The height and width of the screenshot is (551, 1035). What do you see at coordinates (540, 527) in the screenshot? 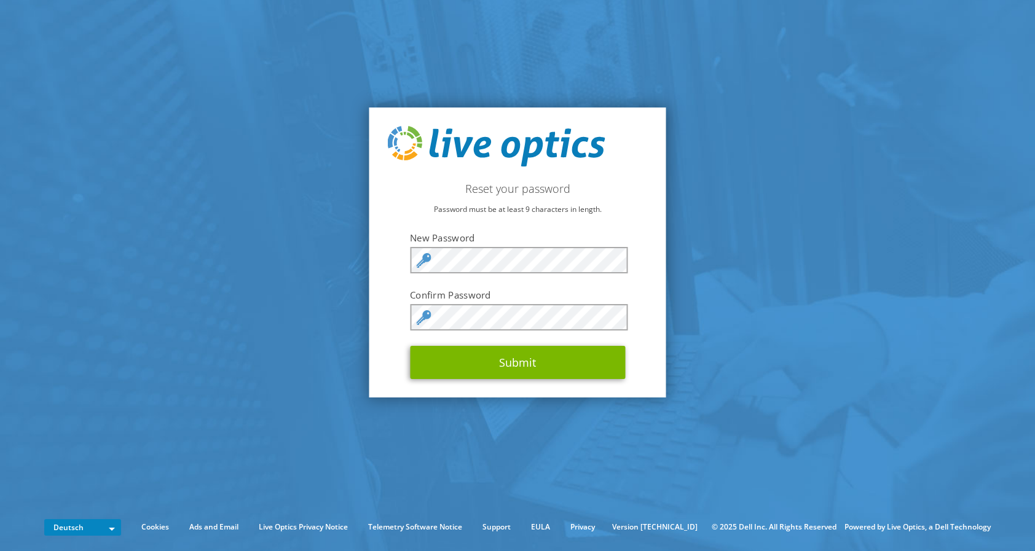
I see `a: EULA` at bounding box center [540, 527].